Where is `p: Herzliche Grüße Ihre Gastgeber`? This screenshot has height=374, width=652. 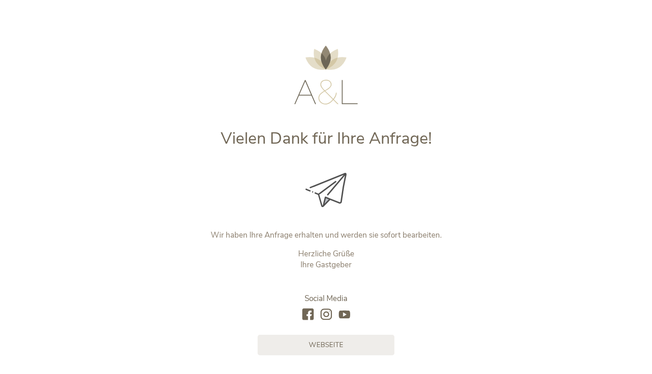 p: Herzliche Grüße Ihre Gastgeber is located at coordinates (326, 259).